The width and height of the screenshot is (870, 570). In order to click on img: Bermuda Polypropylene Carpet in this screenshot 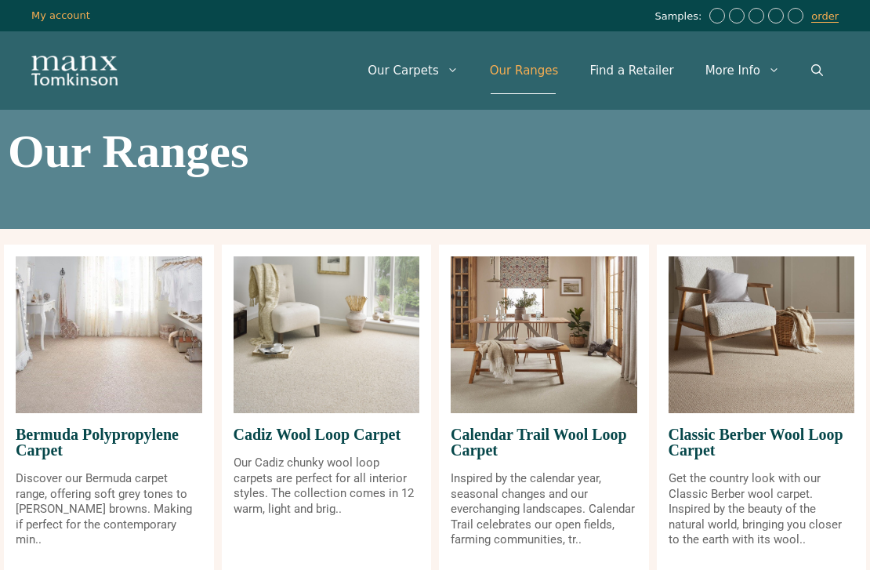, I will do `click(109, 335)`.